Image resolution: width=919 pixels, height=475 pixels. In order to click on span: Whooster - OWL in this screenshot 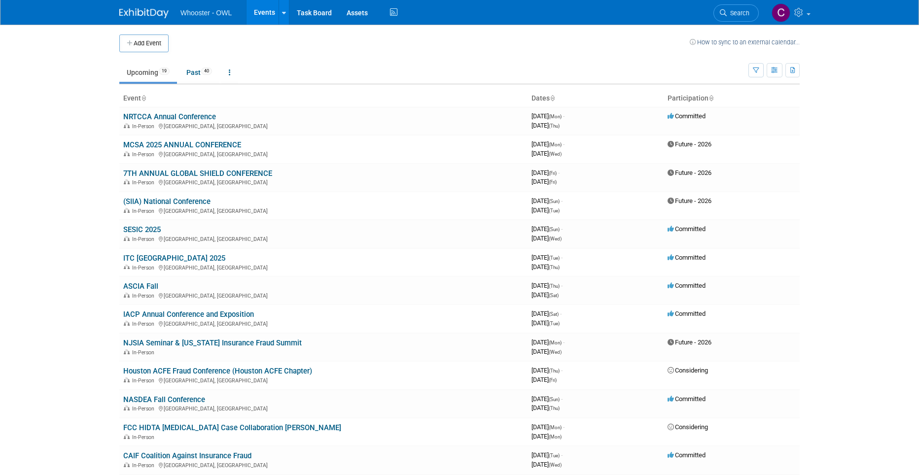, I will do `click(206, 13)`.